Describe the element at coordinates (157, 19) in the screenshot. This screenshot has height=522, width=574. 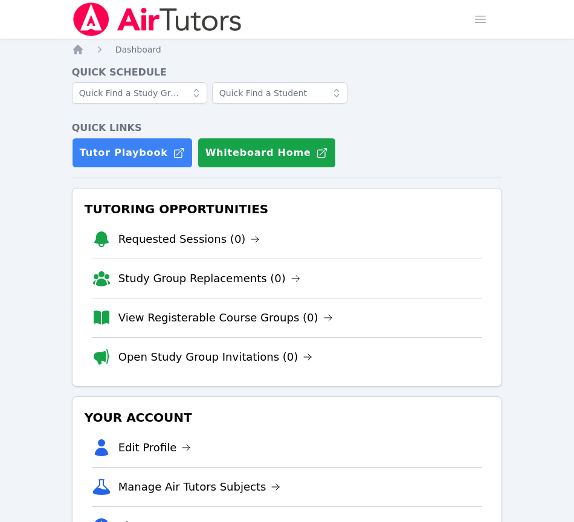
I see `img: Air Tutors` at that location.